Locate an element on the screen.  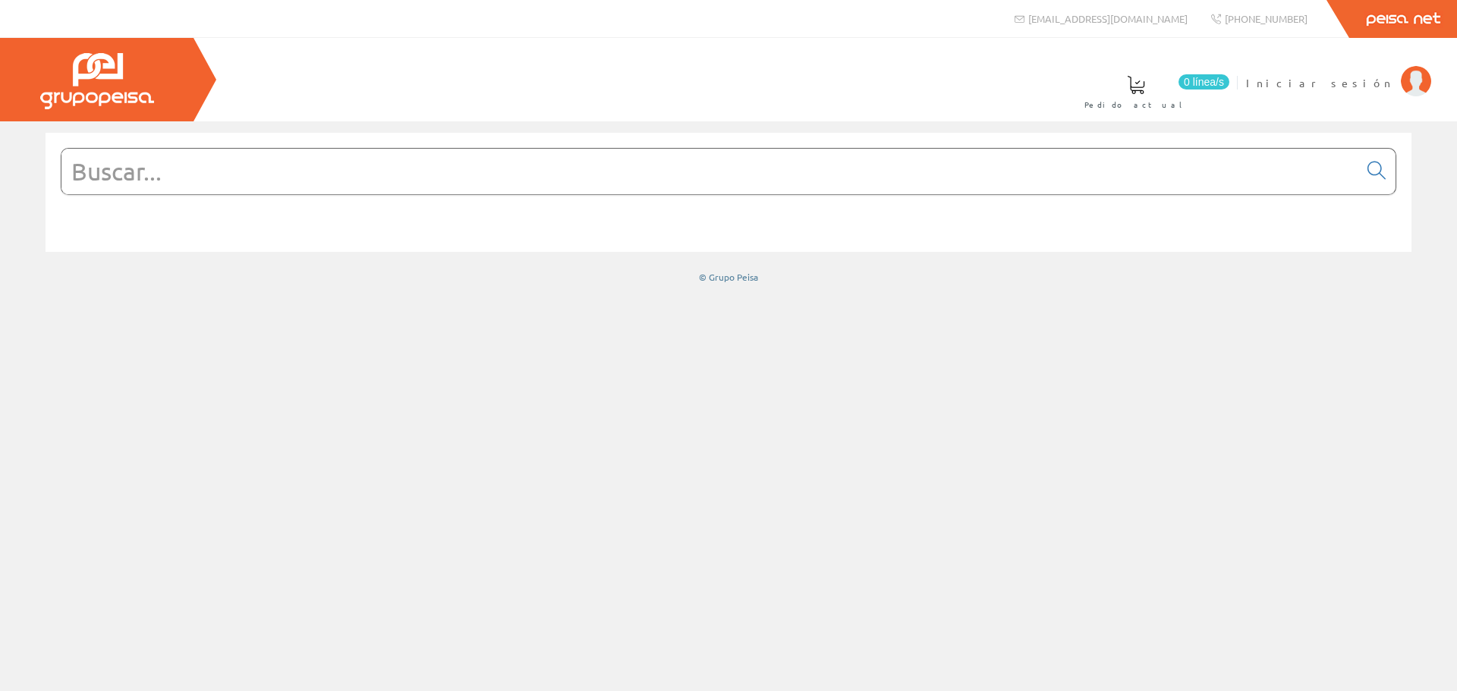
span: Pedido actual is located at coordinates (1136, 105).